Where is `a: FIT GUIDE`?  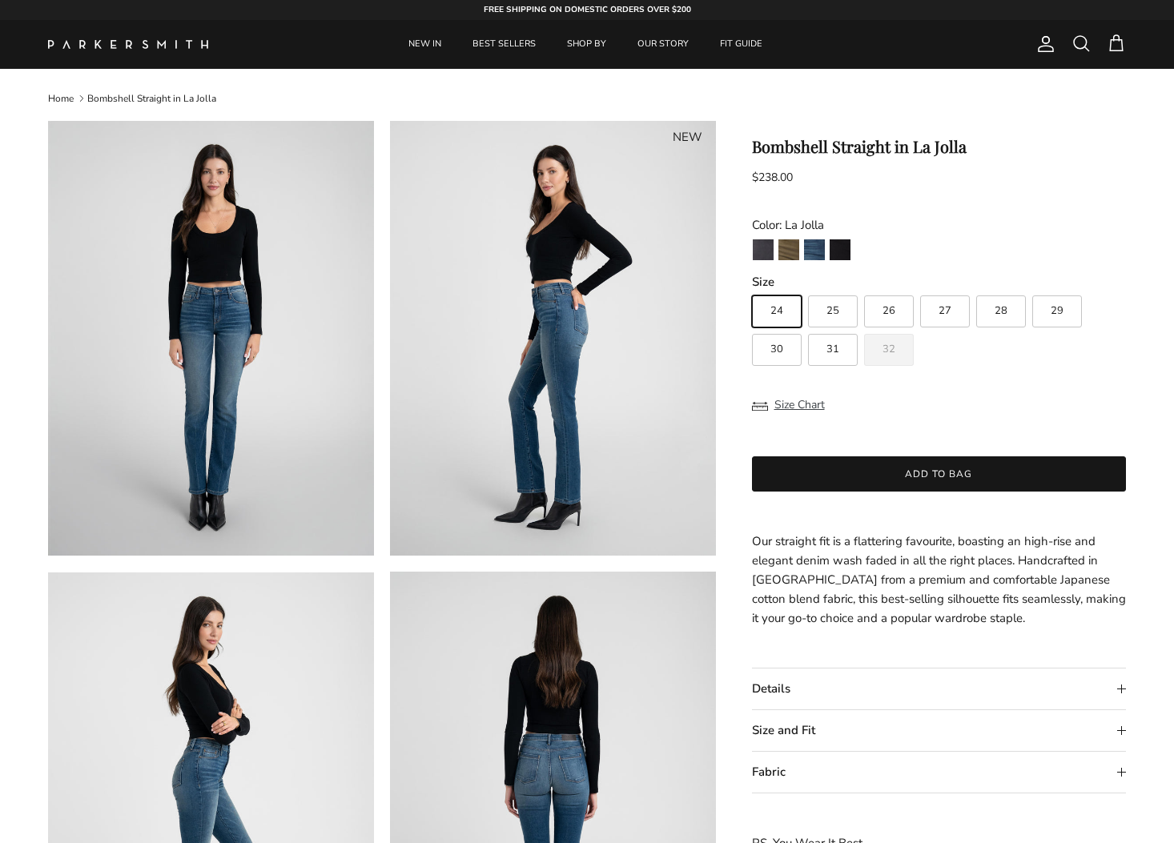
a: FIT GUIDE is located at coordinates (741, 44).